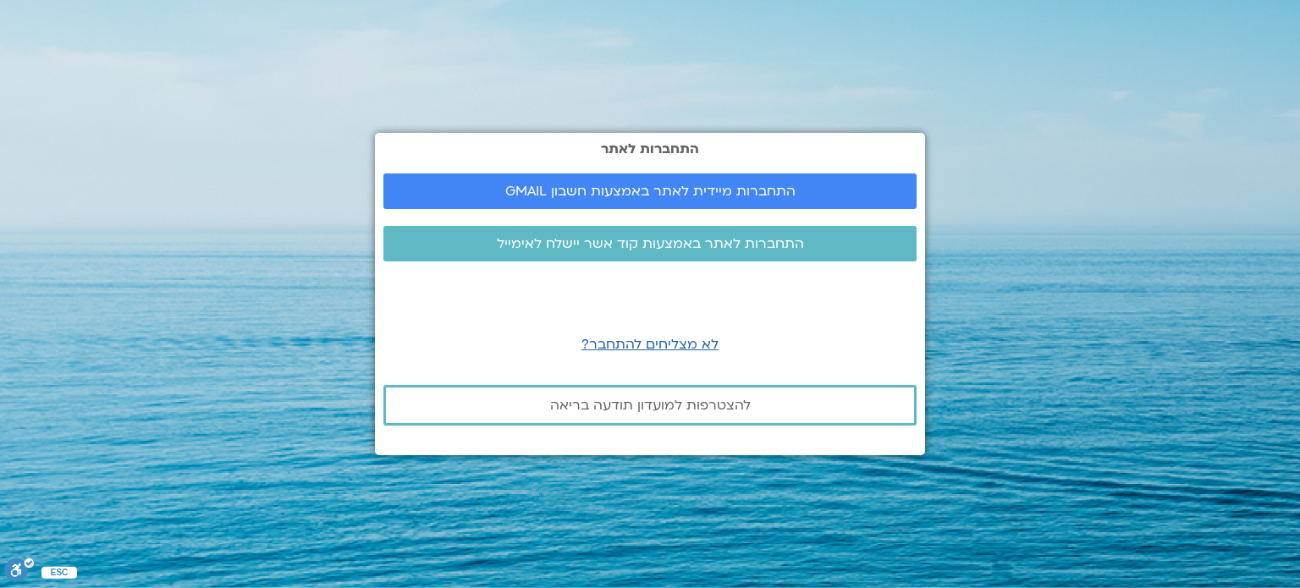  What do you see at coordinates (650, 344) in the screenshot?
I see `span: לא מצליחים להתחבר?` at bounding box center [650, 344].